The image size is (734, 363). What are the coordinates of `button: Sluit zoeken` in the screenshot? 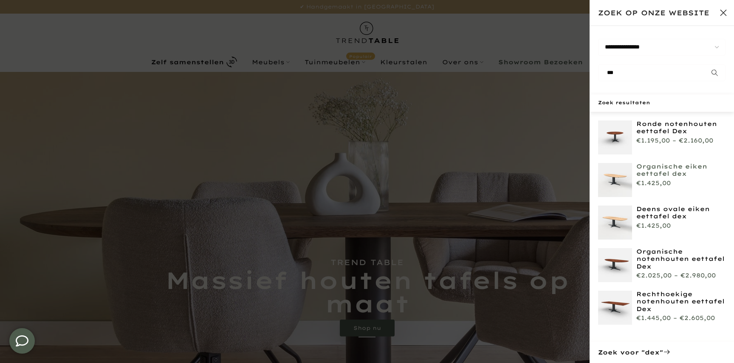 It's located at (724, 13).